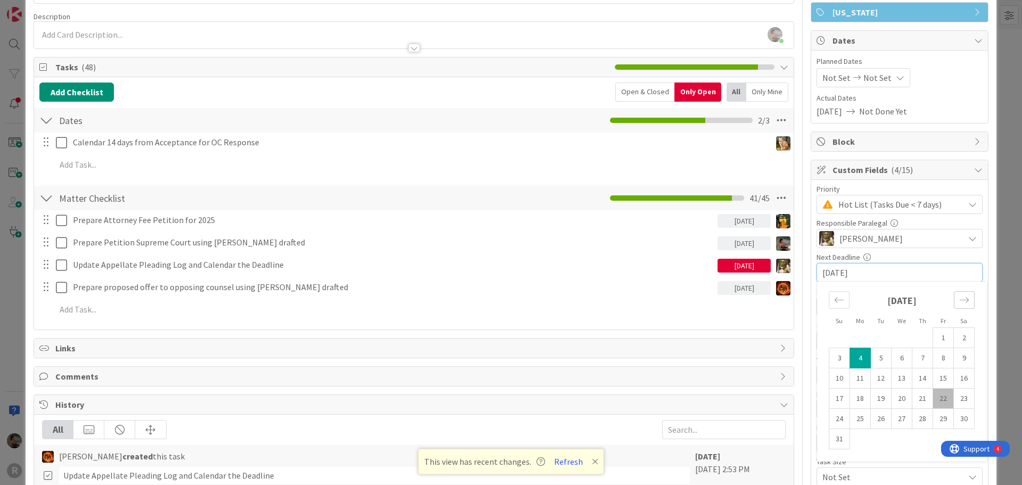 This screenshot has height=485, width=1022. What do you see at coordinates (415, 405) in the screenshot?
I see `span: History` at bounding box center [415, 405].